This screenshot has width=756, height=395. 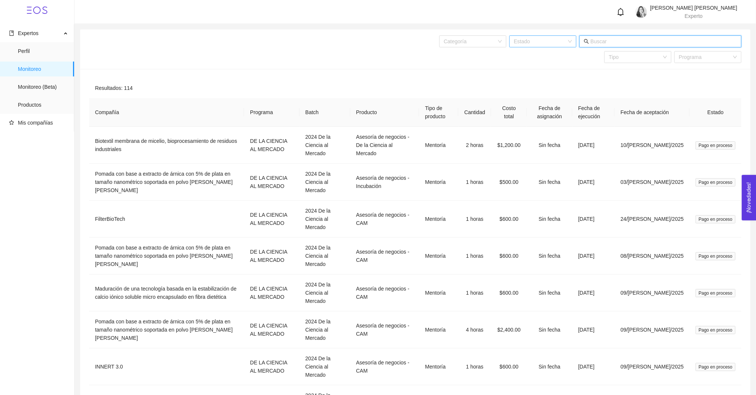 What do you see at coordinates (385, 182) in the screenshot?
I see `td: Asesoría de negocios - Incubación` at bounding box center [385, 182].